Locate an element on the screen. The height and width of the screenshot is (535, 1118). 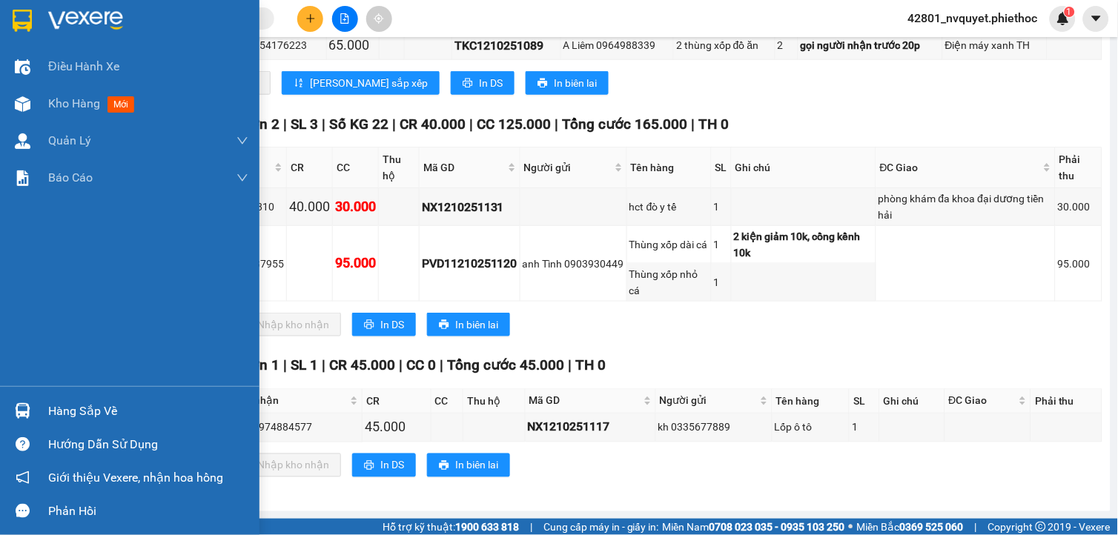
span: Số KG 22 is located at coordinates (360, 124).